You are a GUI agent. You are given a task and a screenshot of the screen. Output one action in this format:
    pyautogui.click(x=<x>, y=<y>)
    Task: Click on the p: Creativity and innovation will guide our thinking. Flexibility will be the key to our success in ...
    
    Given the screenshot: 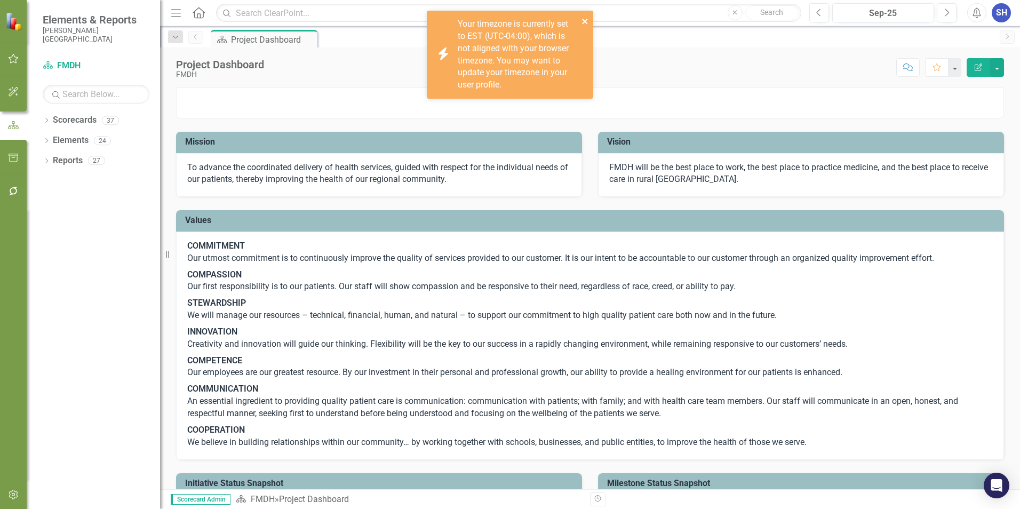 What is the action you would take?
    pyautogui.click(x=590, y=338)
    